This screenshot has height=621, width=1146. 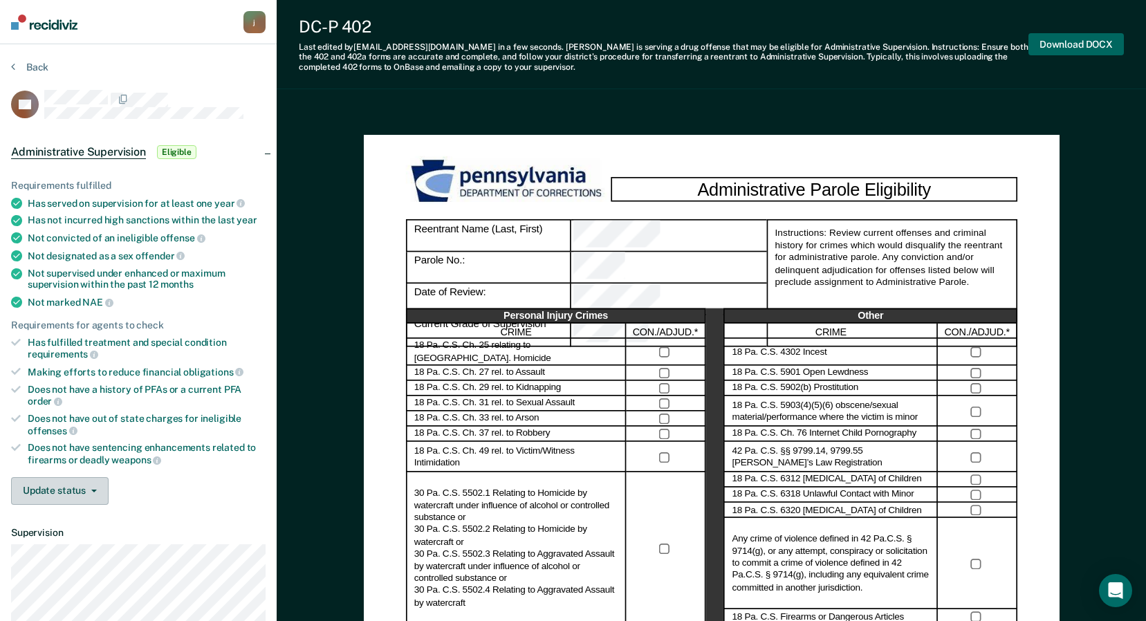 I want to click on span: weapons, so click(x=136, y=460).